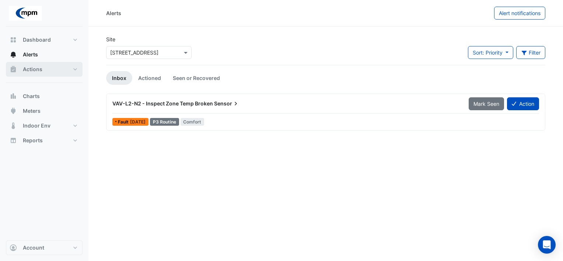 Image resolution: width=563 pixels, height=261 pixels. What do you see at coordinates (113, 13) in the screenshot?
I see `div: Alerts` at bounding box center [113, 13].